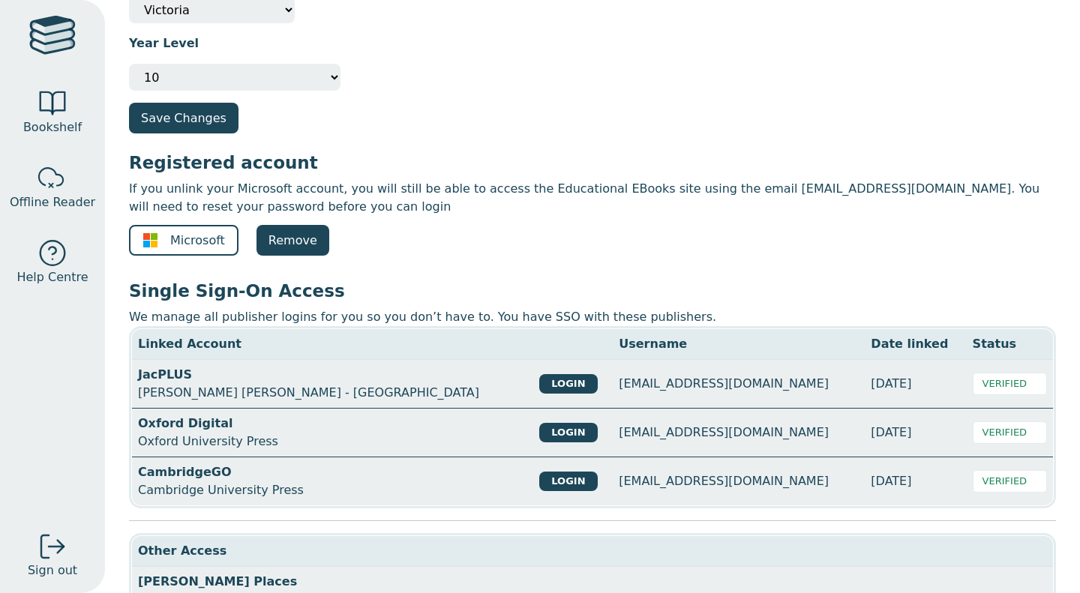 Image resolution: width=1080 pixels, height=593 pixels. Describe the element at coordinates (915, 344) in the screenshot. I see `th: Date linked` at that location.